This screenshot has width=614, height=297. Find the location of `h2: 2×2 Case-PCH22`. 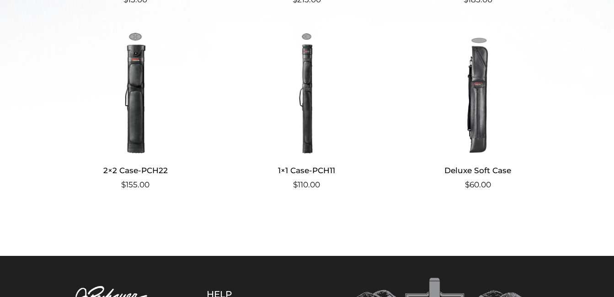

h2: 2×2 Case-PCH22 is located at coordinates (135, 170).